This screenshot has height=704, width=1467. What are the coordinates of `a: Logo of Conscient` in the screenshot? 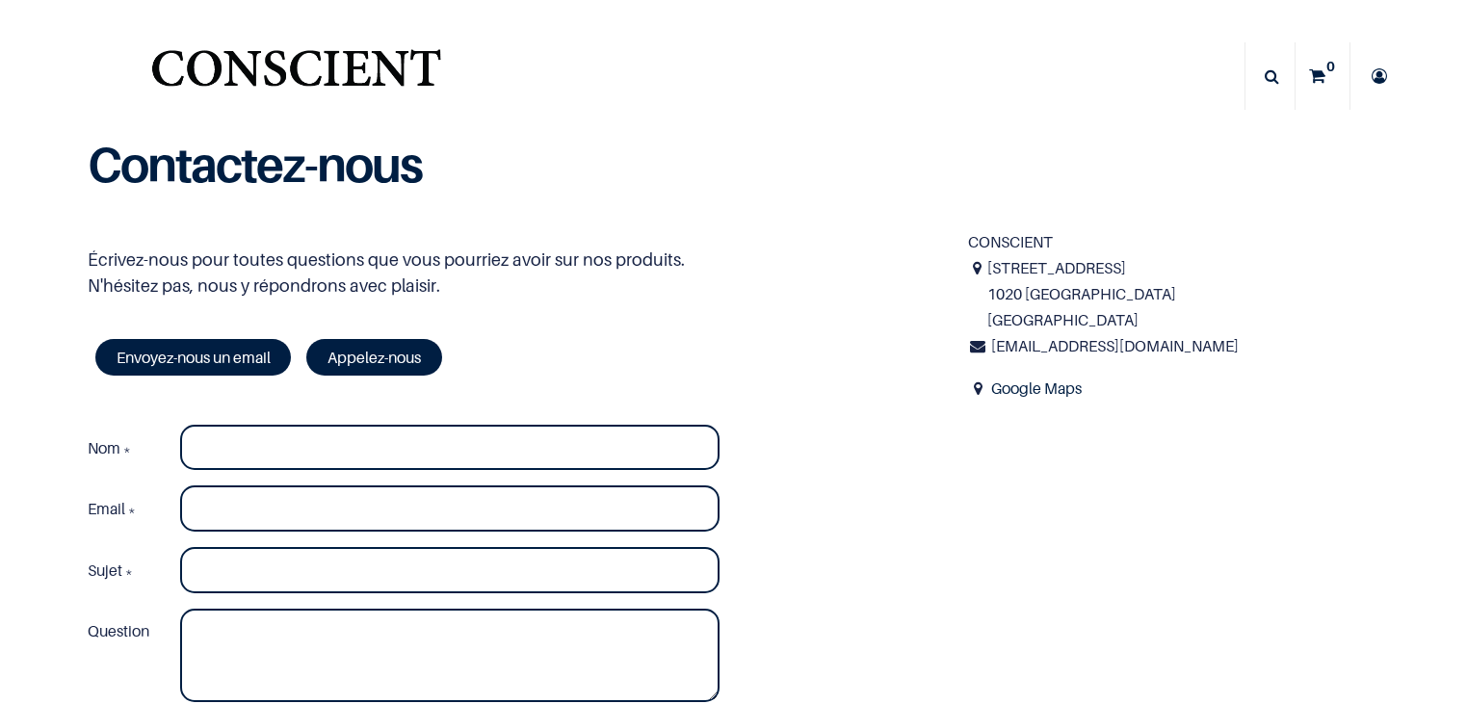 It's located at (296, 76).